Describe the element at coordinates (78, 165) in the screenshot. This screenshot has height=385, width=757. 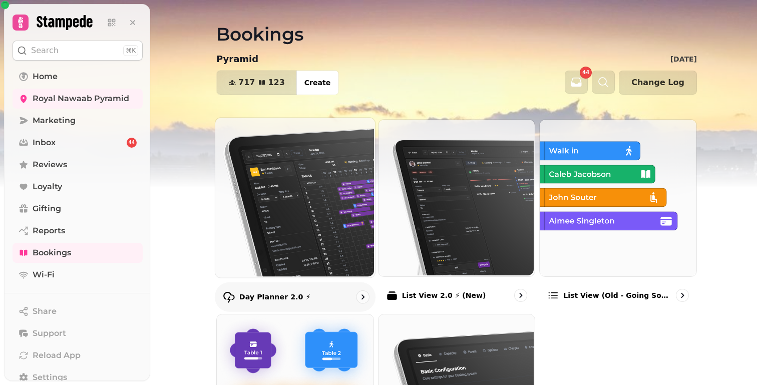
I see `a: Reviews` at that location.